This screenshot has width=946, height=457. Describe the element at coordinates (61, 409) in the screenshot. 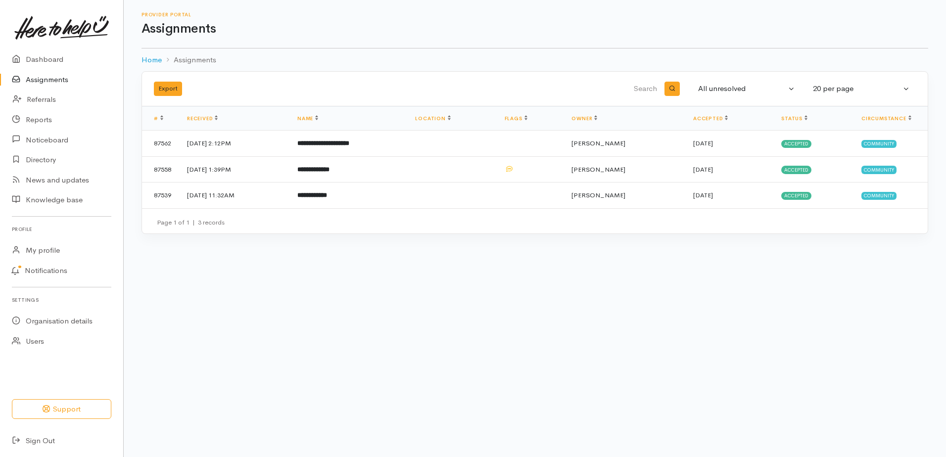

I see `button: Support` at that location.